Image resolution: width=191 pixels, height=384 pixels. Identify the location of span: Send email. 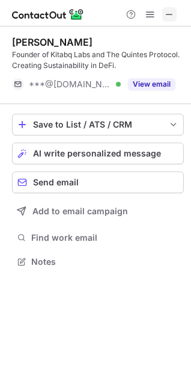
(56, 182).